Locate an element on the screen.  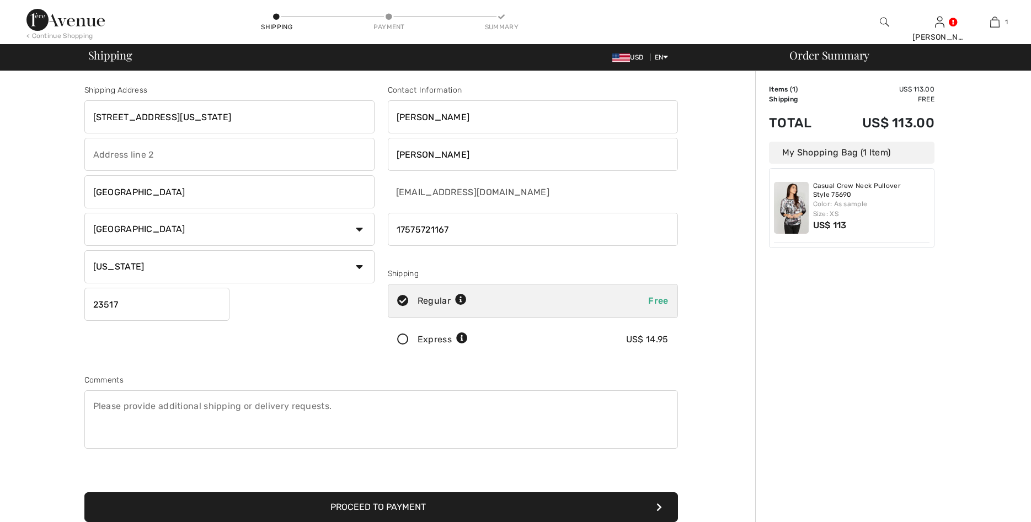
div: Regular is located at coordinates (442, 301).